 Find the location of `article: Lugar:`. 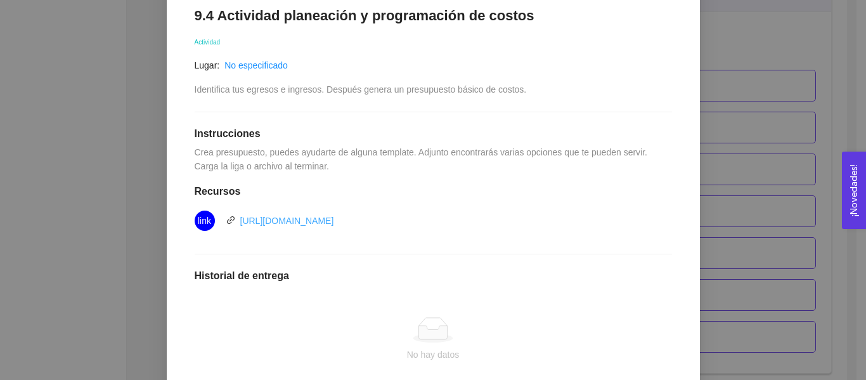

article: Lugar: is located at coordinates (207, 65).